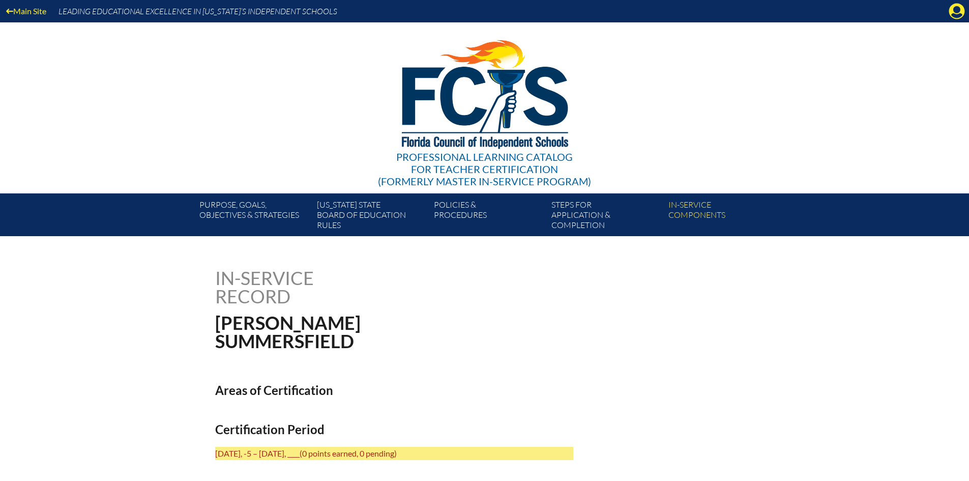  Describe the element at coordinates (957, 11) in the screenshot. I see `svg: Manage account` at that location.